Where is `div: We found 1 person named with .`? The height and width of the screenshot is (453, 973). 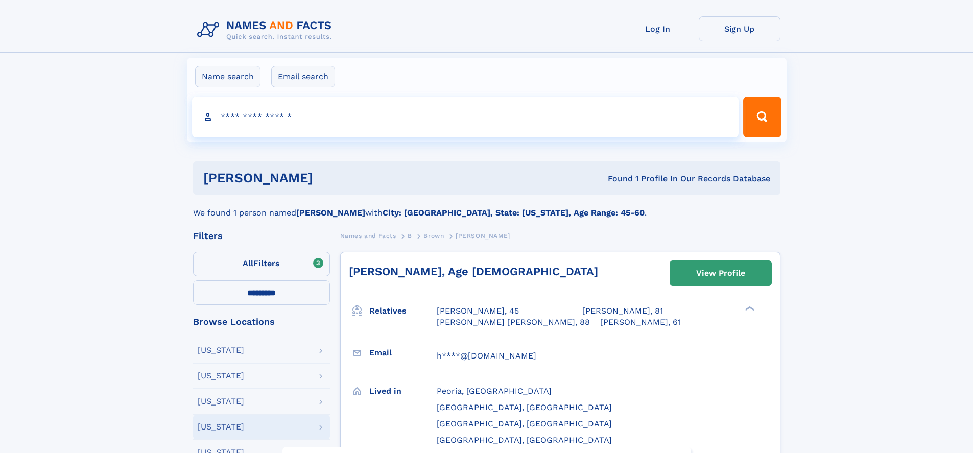
div: We found 1 person named with . is located at coordinates (487, 207).